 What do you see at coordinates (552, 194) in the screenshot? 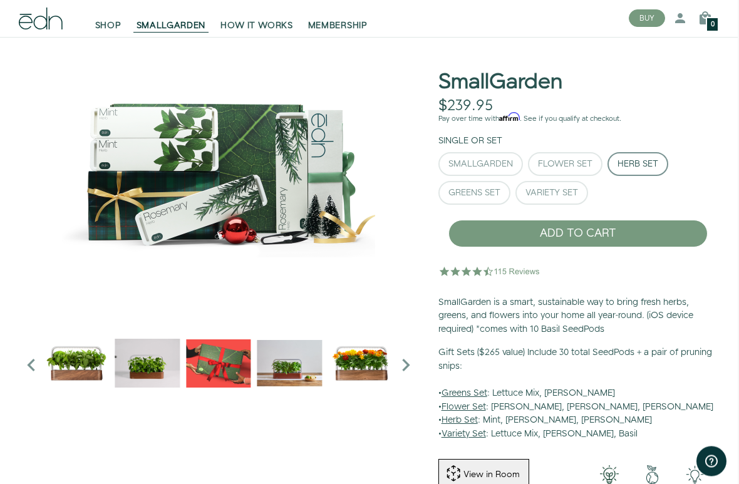
I see `button: Variety Set` at bounding box center [552, 194].